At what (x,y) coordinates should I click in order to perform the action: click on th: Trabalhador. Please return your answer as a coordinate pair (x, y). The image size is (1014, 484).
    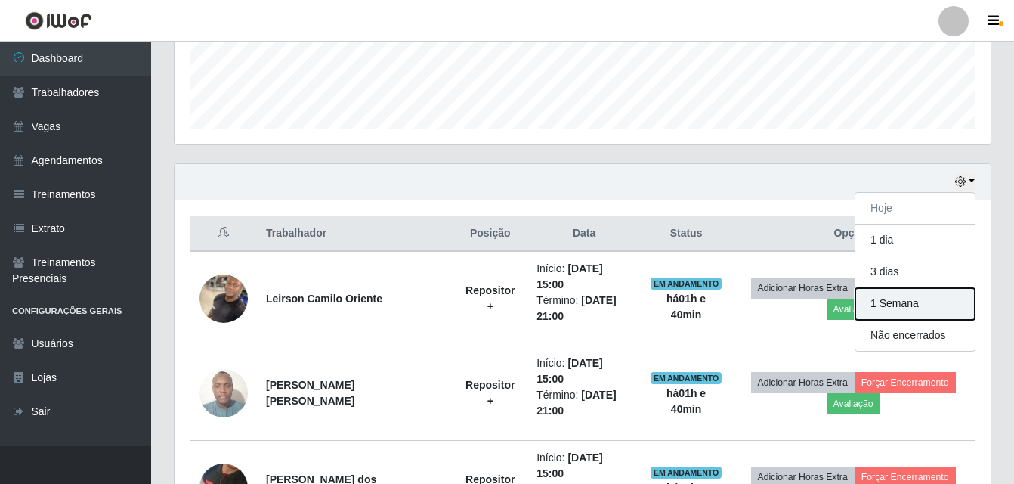
    Looking at the image, I should click on (354, 233).